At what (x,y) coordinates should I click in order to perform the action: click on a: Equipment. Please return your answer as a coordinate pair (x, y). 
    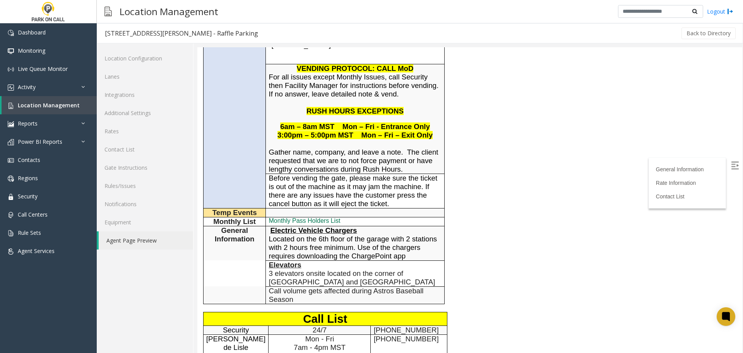
    Looking at the image, I should click on (145, 222).